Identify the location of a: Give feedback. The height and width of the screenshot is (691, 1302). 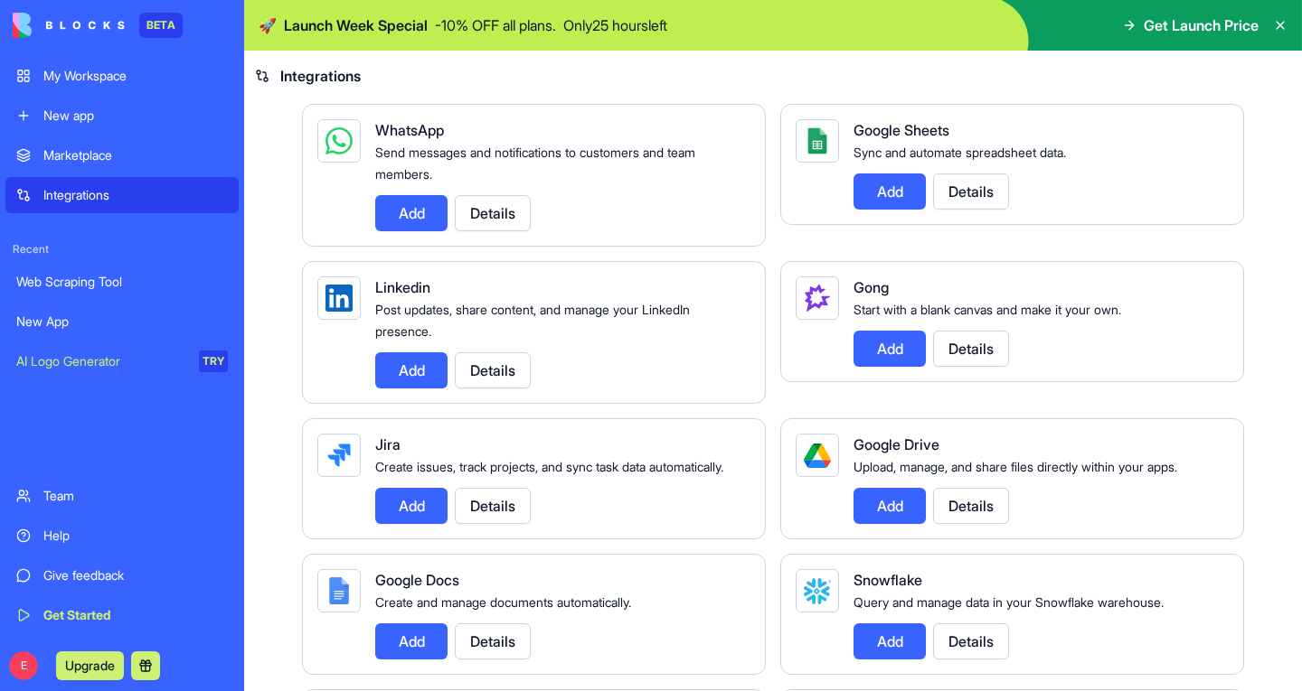
(122, 576).